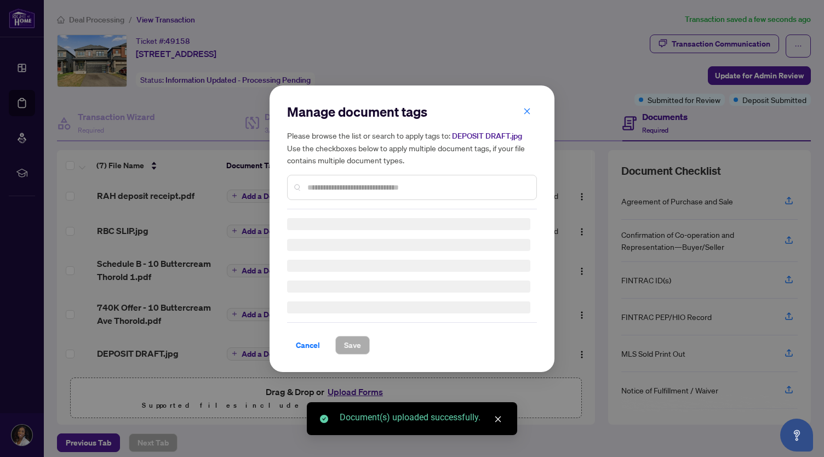 This screenshot has width=824, height=457. Describe the element at coordinates (412, 147) in the screenshot. I see `h5: Please browse the list or search to apply tags to: Use the checkboxes below to apply multiple doc...` at that location.